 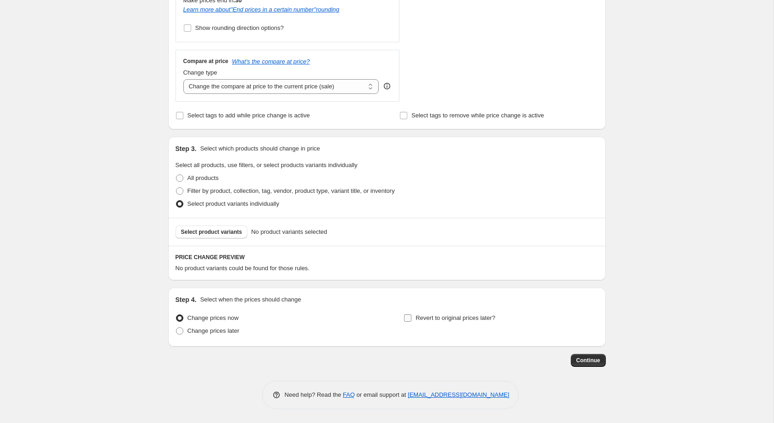 What do you see at coordinates (387, 86) in the screenshot?
I see `div: help` at bounding box center [387, 86].